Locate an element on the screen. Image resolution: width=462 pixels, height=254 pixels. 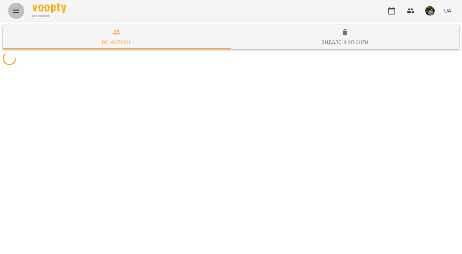
div: Всі активні is located at coordinates (117, 42).